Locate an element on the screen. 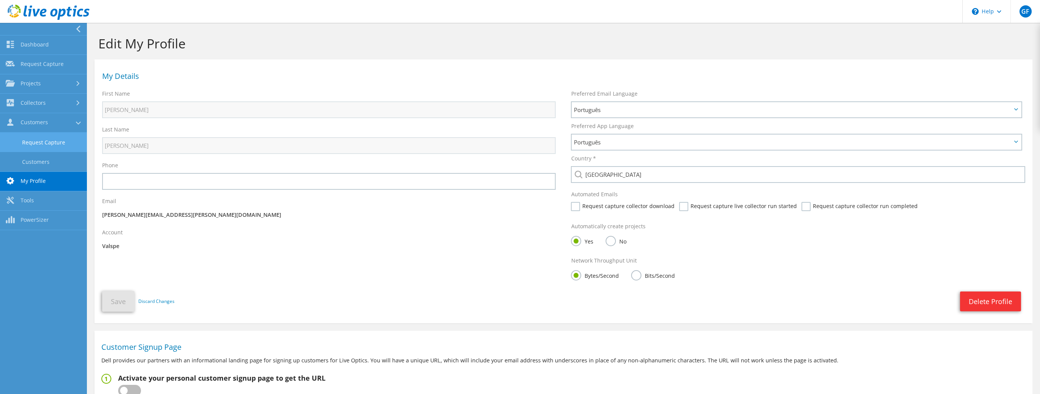 Image resolution: width=1040 pixels, height=394 pixels. p: Dell provides our partners with an informational landing page for signing up customers for Live O... is located at coordinates (564, 361).